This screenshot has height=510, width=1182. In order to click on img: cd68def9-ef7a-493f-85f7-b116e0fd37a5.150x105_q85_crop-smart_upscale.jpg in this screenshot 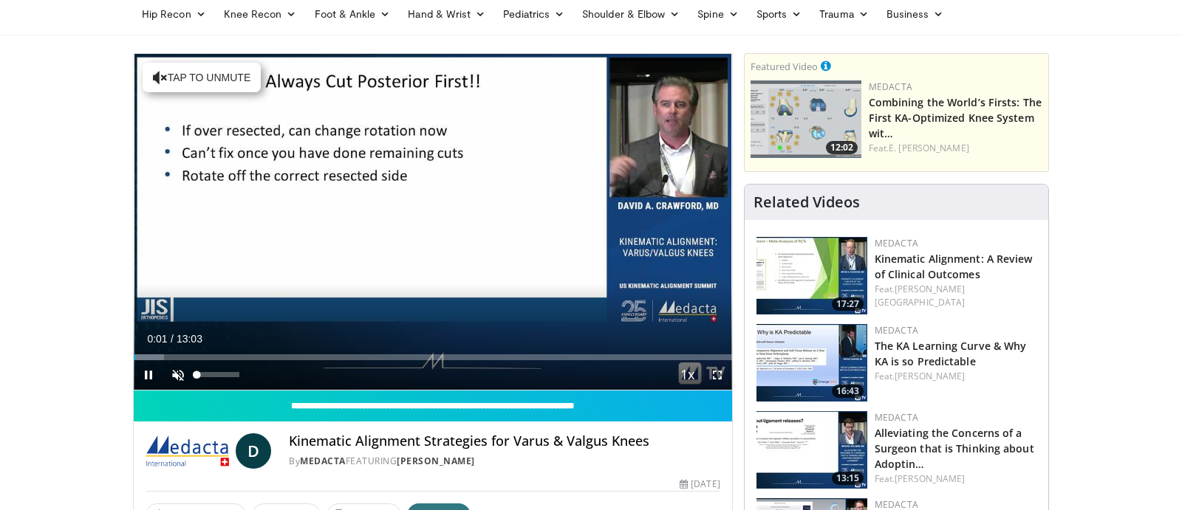, I will do `click(812, 275)`.